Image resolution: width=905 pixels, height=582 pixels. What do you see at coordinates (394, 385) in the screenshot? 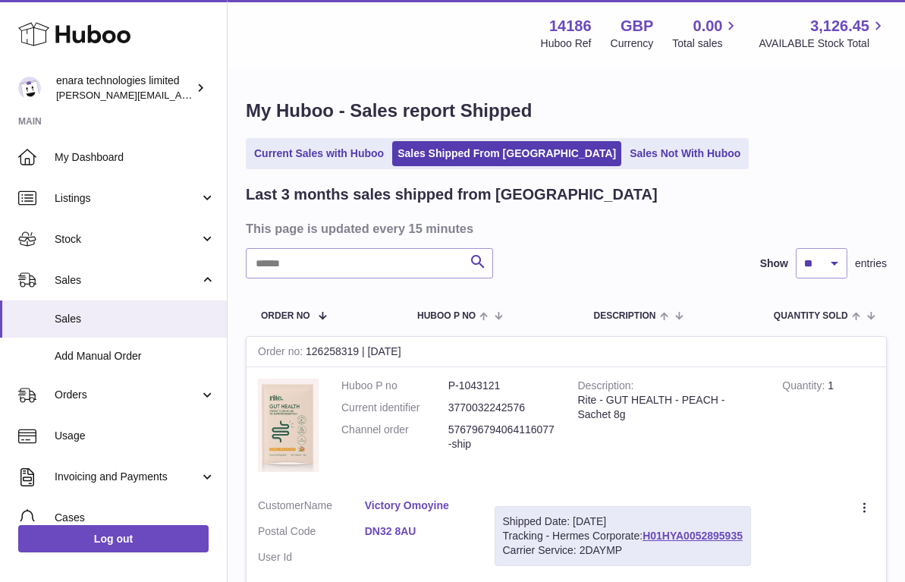
I see `dt: Huboo P no` at bounding box center [394, 385].